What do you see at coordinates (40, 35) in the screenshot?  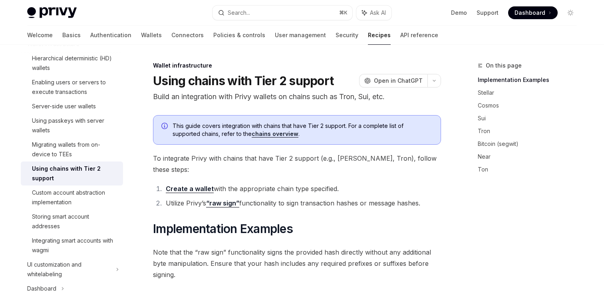 I see `a: Welcome` at bounding box center [40, 35].